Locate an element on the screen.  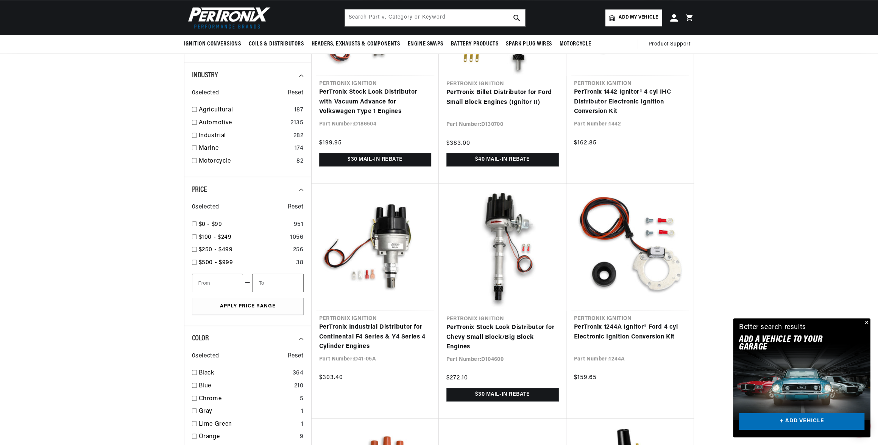
div: 210 is located at coordinates (299, 386).